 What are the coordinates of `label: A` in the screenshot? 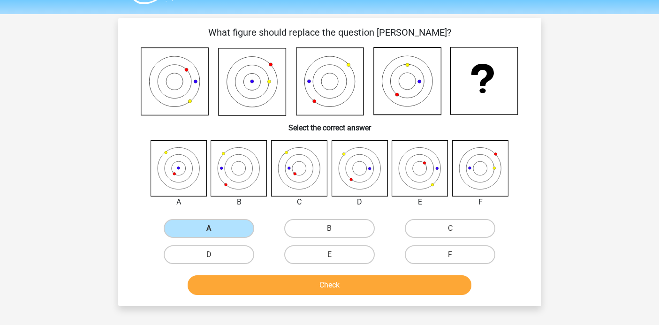 It's located at (209, 228).